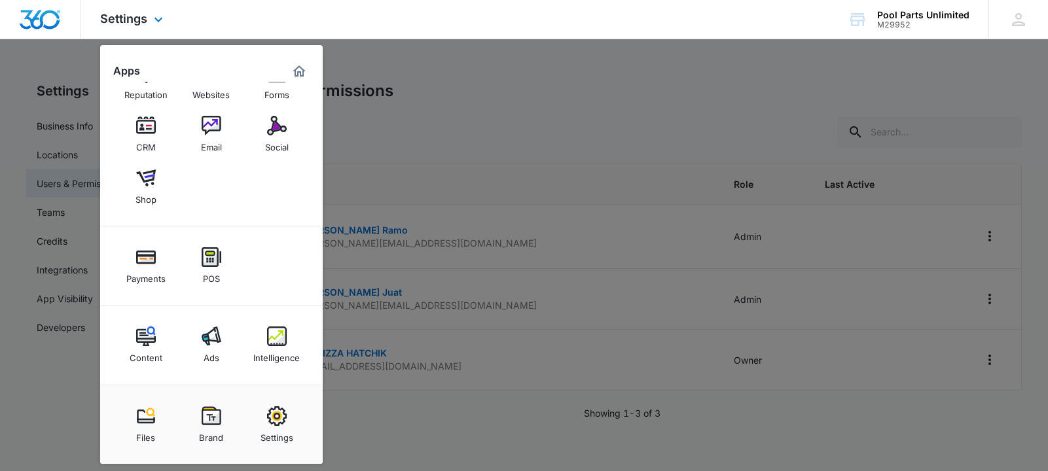 This screenshot has width=1048, height=471. Describe the element at coordinates (211, 82) in the screenshot. I see `a: Websites` at that location.